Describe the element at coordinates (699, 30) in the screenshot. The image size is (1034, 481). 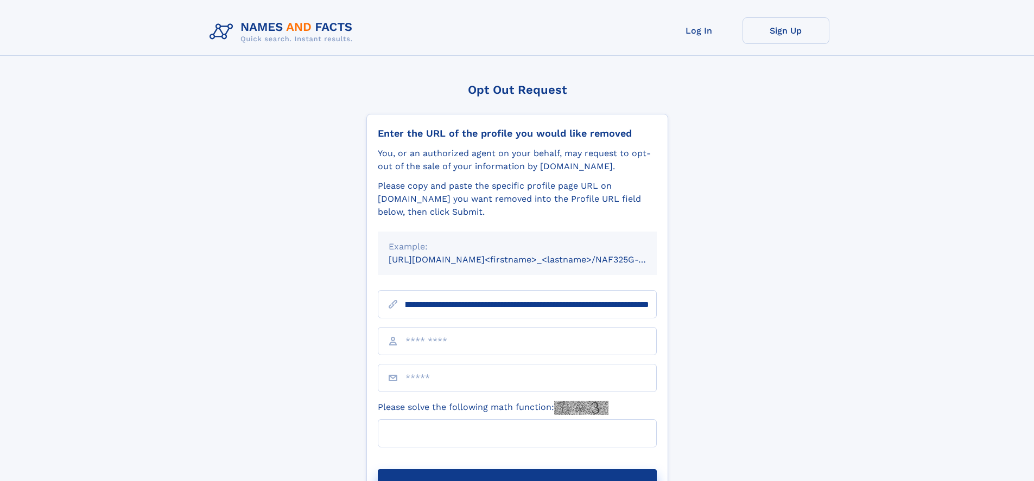
I see `a: Log In` at that location.